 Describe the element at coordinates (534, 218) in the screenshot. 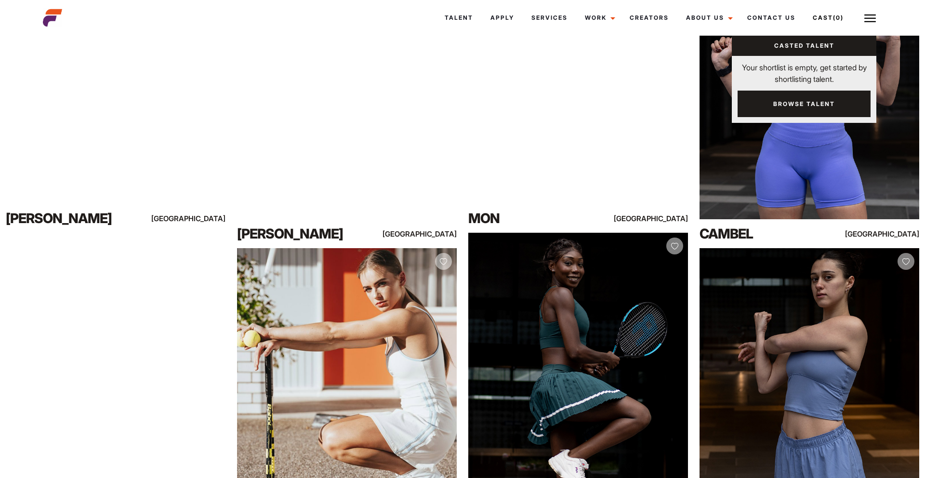

I see `div: Mon` at that location.